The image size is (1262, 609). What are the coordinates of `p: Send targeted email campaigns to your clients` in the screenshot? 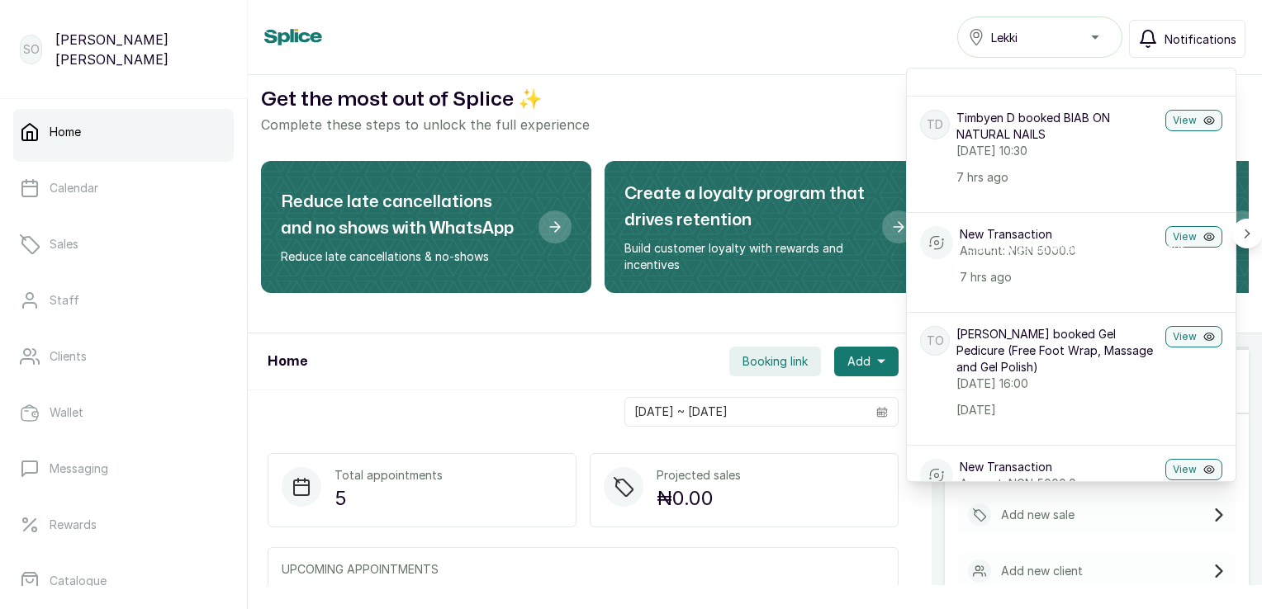 It's located at (1090, 257).